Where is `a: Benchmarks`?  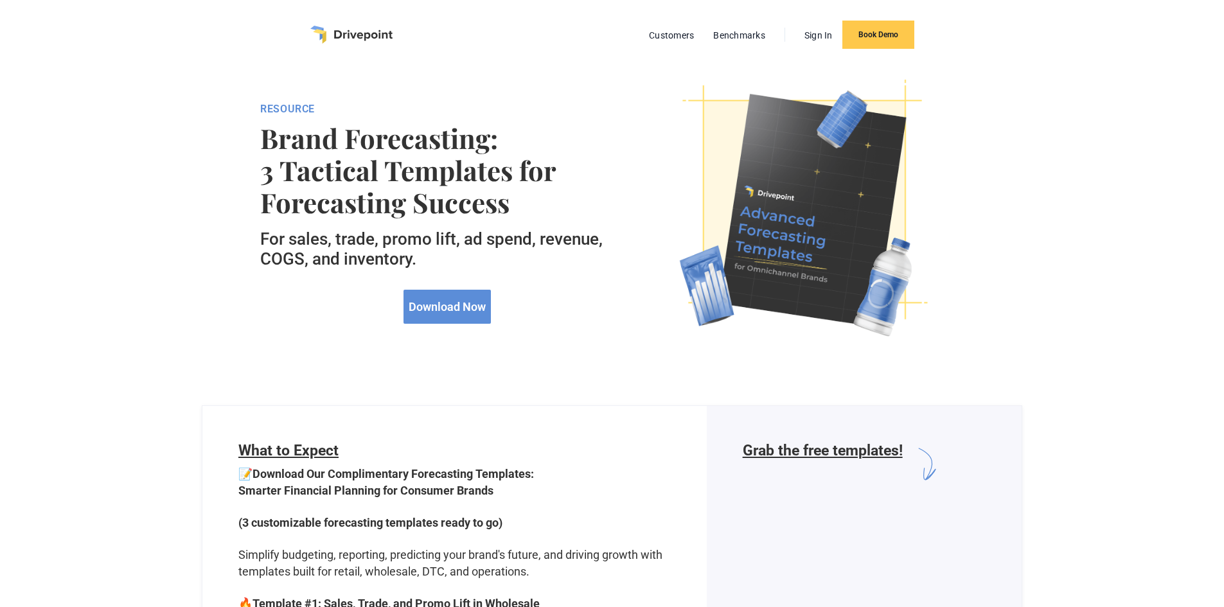 a: Benchmarks is located at coordinates (739, 35).